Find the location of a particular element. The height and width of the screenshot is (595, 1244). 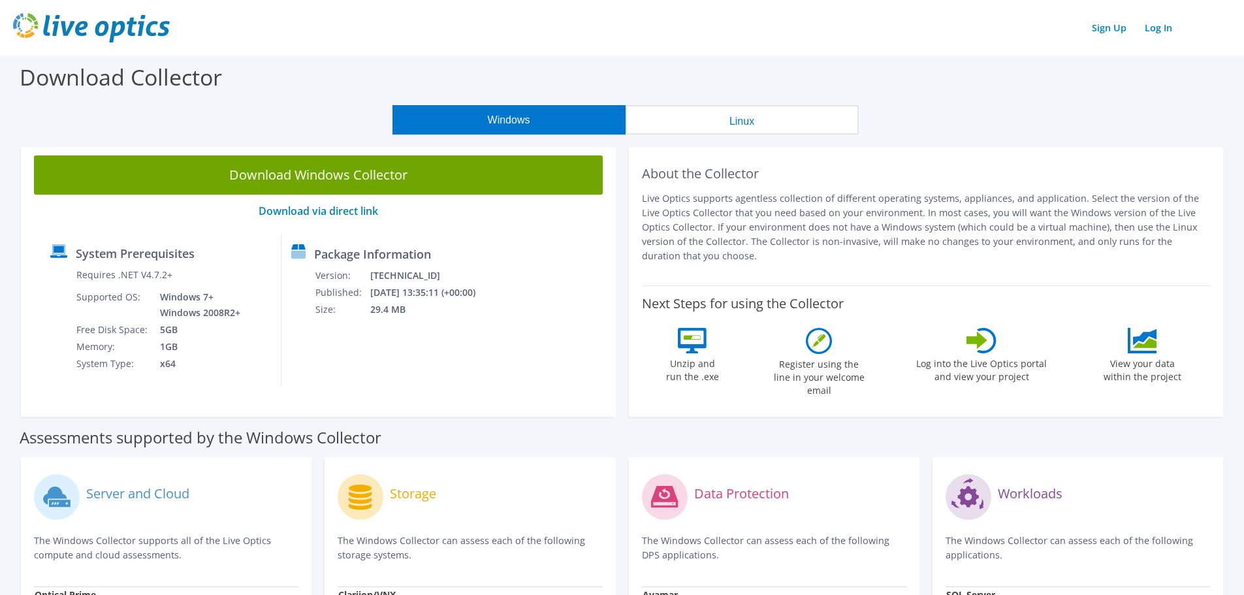

a: Log In is located at coordinates (1158, 27).